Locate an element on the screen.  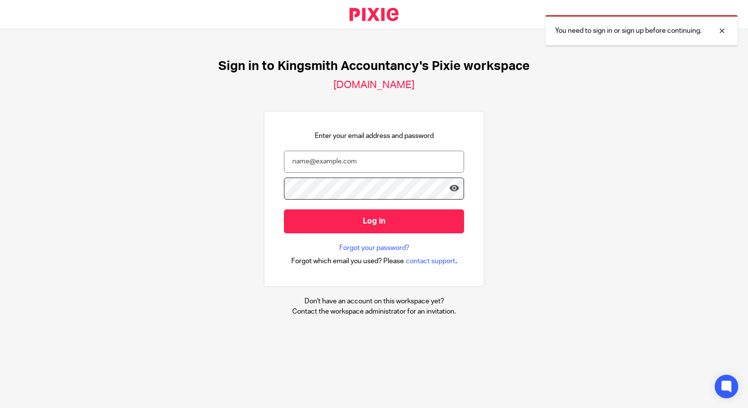
p: Contact the workspace administrator for an invitation. is located at coordinates (374, 312).